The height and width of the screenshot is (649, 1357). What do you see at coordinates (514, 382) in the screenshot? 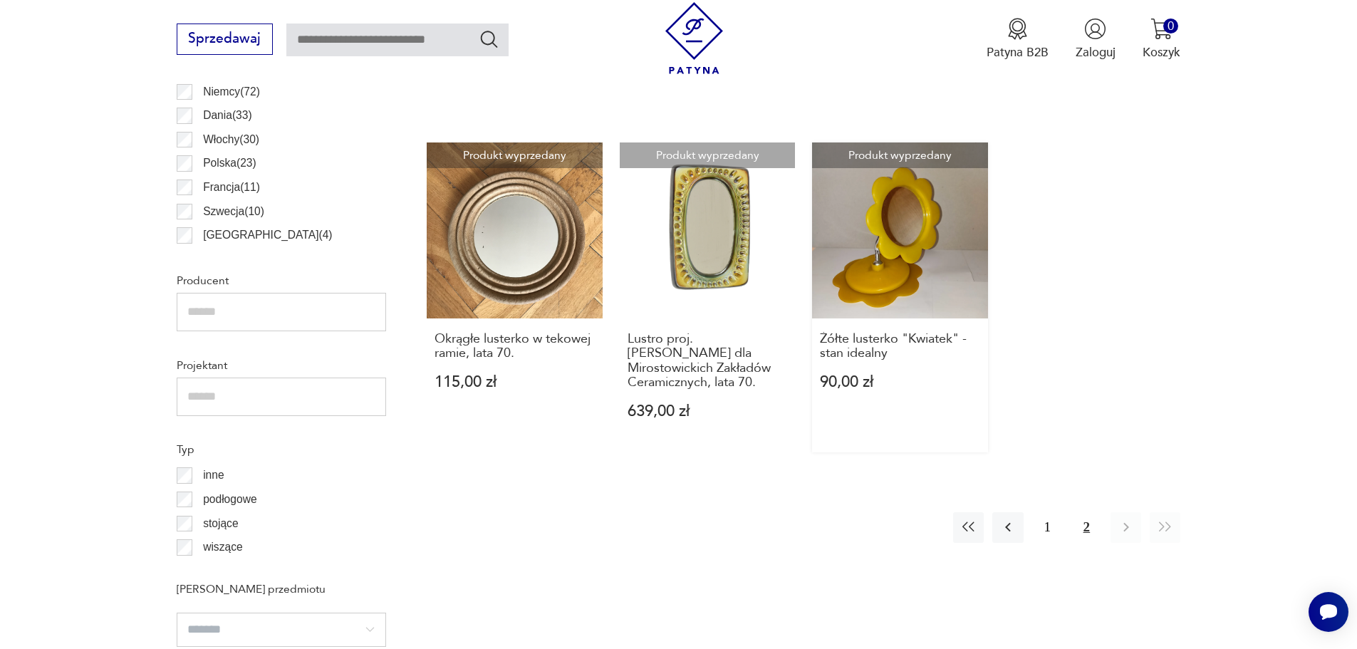
I see `p: 115,00 zł` at bounding box center [514, 382].